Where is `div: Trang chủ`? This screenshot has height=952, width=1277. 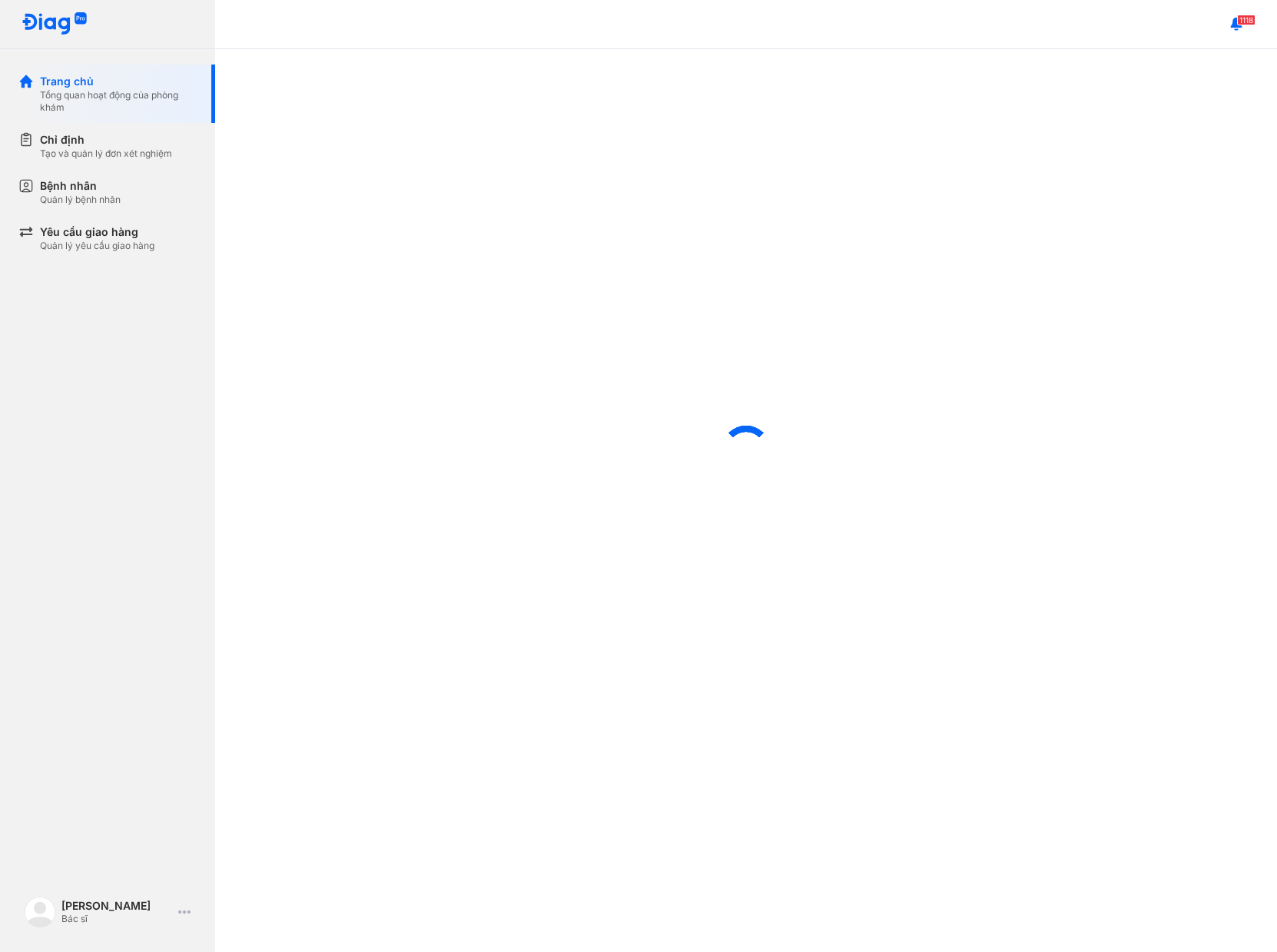 div: Trang chủ is located at coordinates (118, 81).